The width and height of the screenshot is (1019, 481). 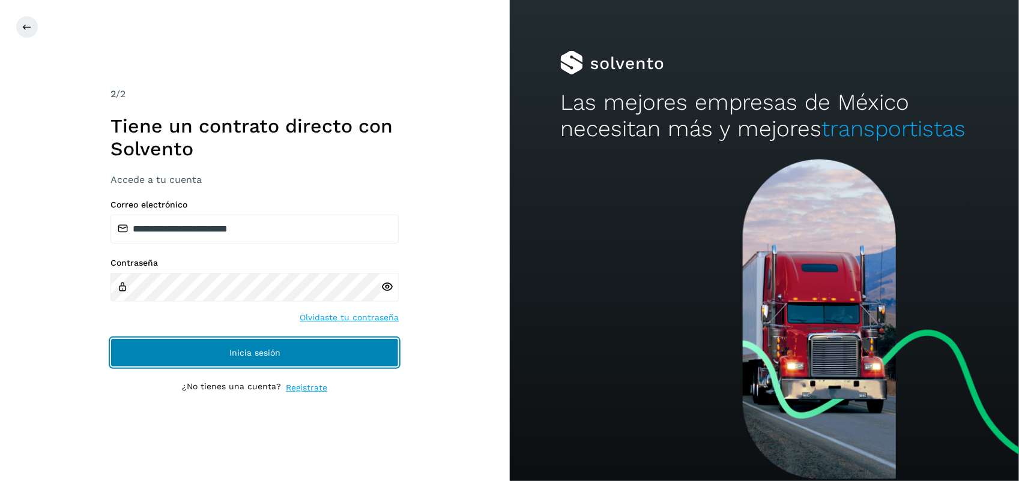 I want to click on a: Regístrate, so click(x=306, y=388).